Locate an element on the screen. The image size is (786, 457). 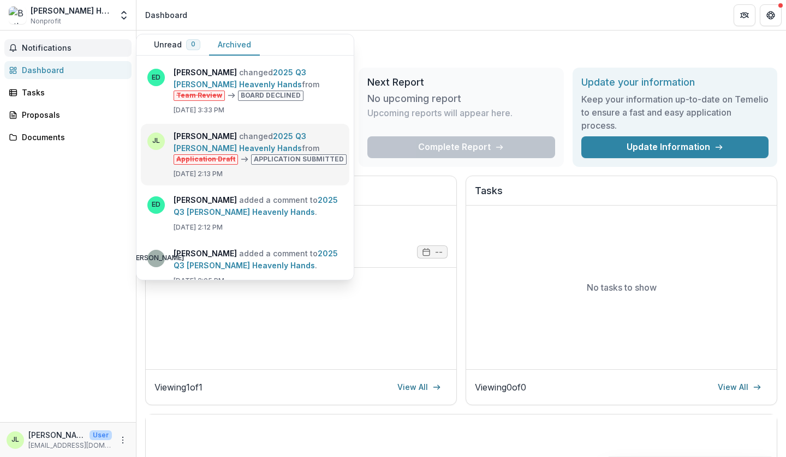
button: Open entity switcher is located at coordinates (124, 15).